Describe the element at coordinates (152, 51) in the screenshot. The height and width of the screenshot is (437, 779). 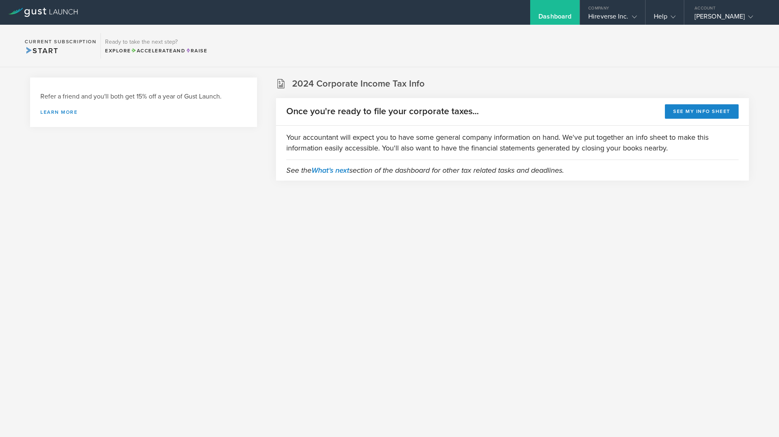
I see `span: Accelerate` at that location.